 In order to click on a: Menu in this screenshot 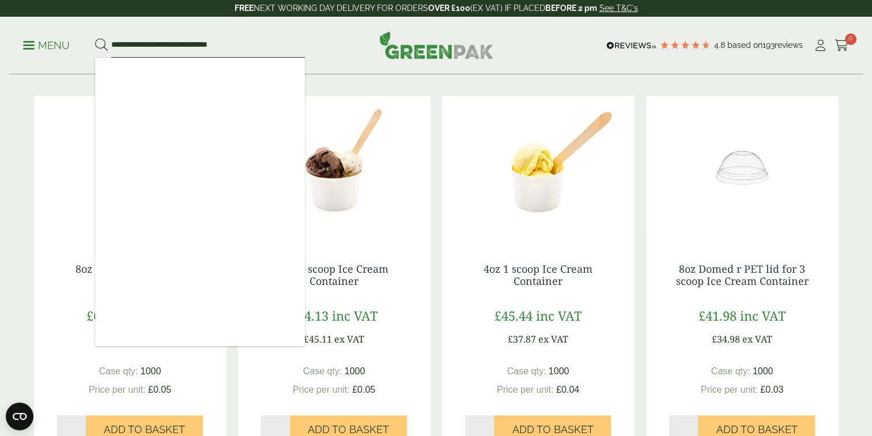, I will do `click(46, 44)`.